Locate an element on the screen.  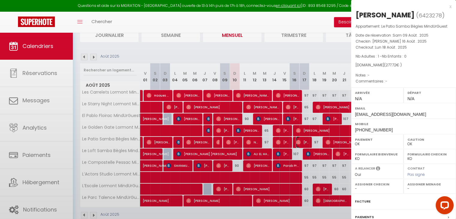
i: Sélectionner OUI si vous souhaiter envoyer les séquences de messages post-checkout is located at coordinates (378, 169).